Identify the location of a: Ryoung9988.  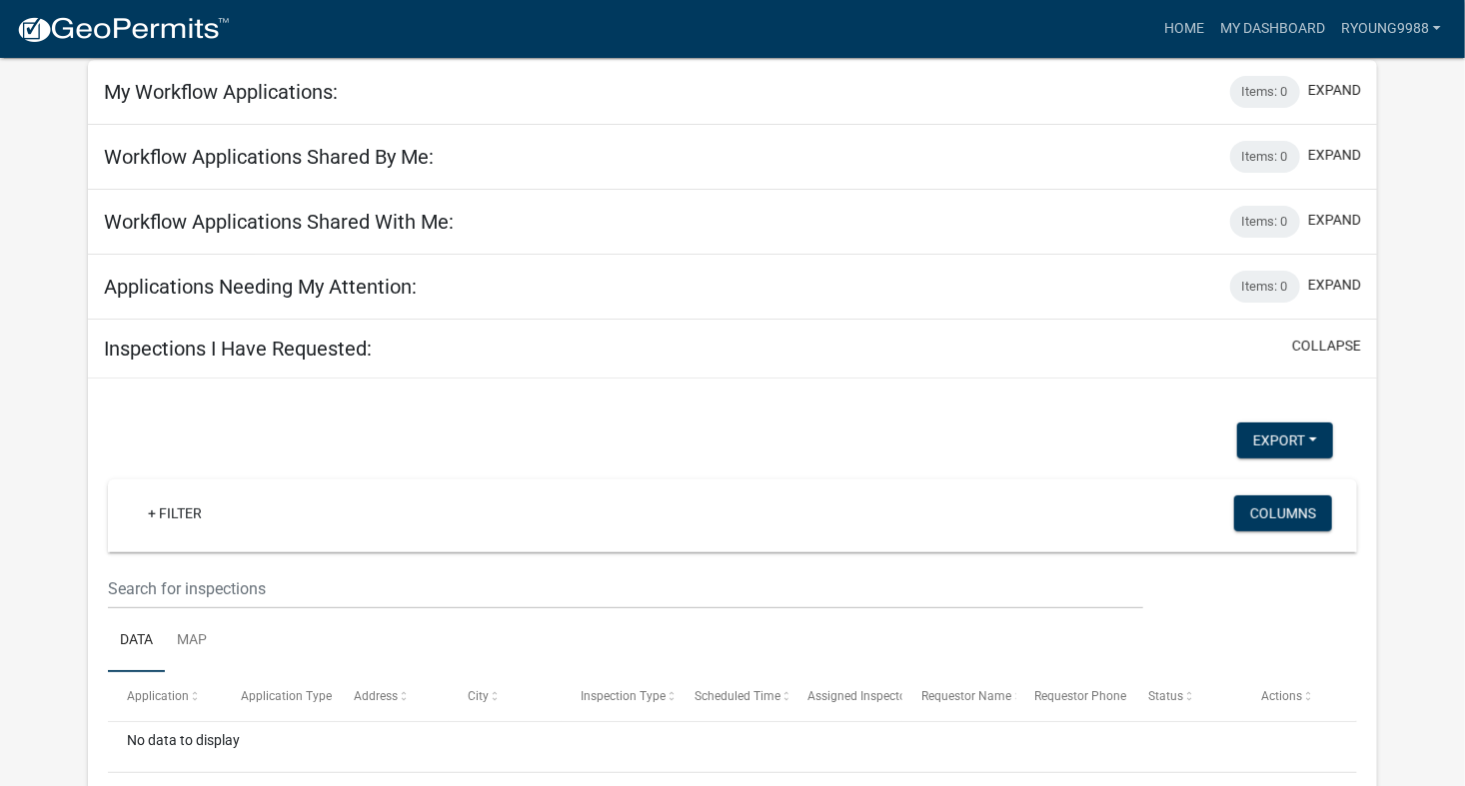
(1391, 29).